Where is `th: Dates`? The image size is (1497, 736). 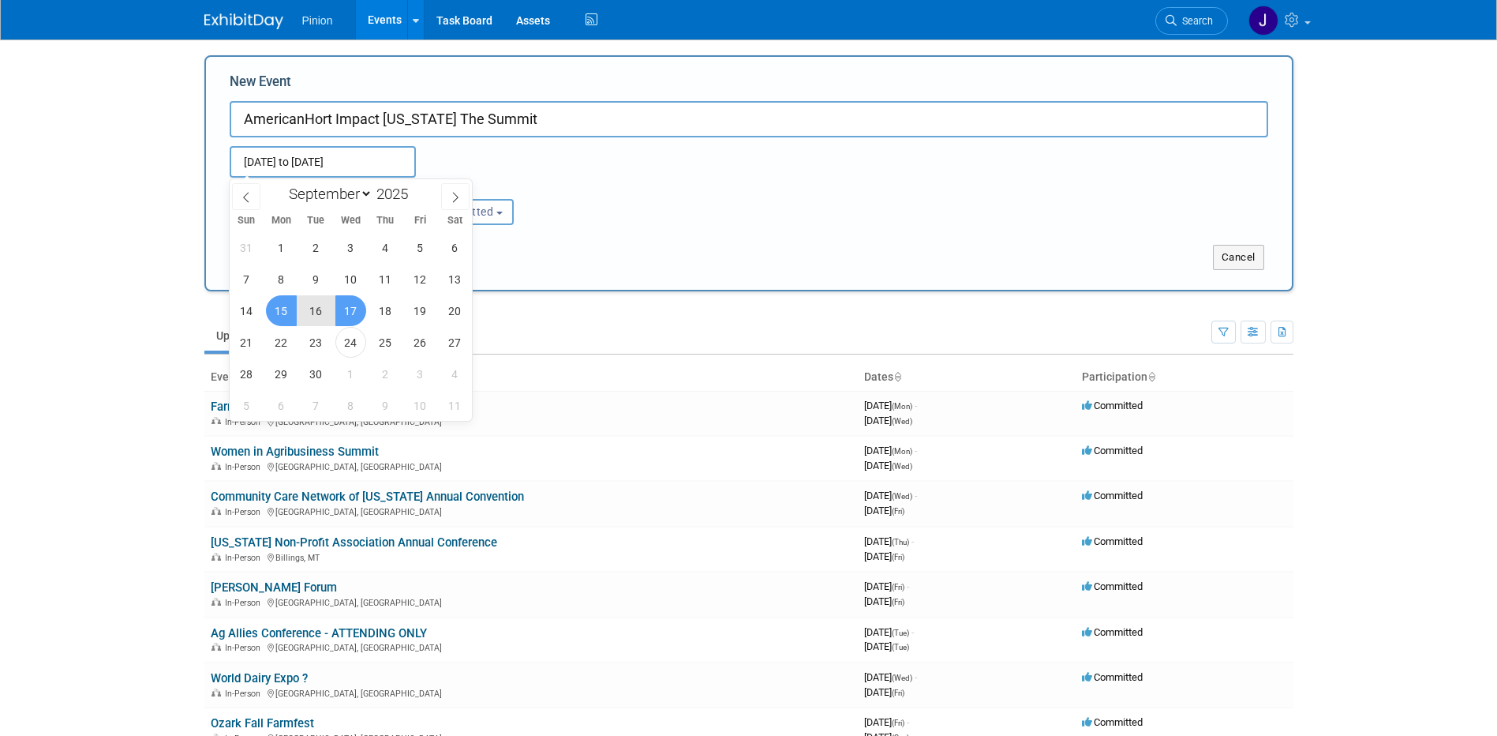
th: Dates is located at coordinates (967, 377).